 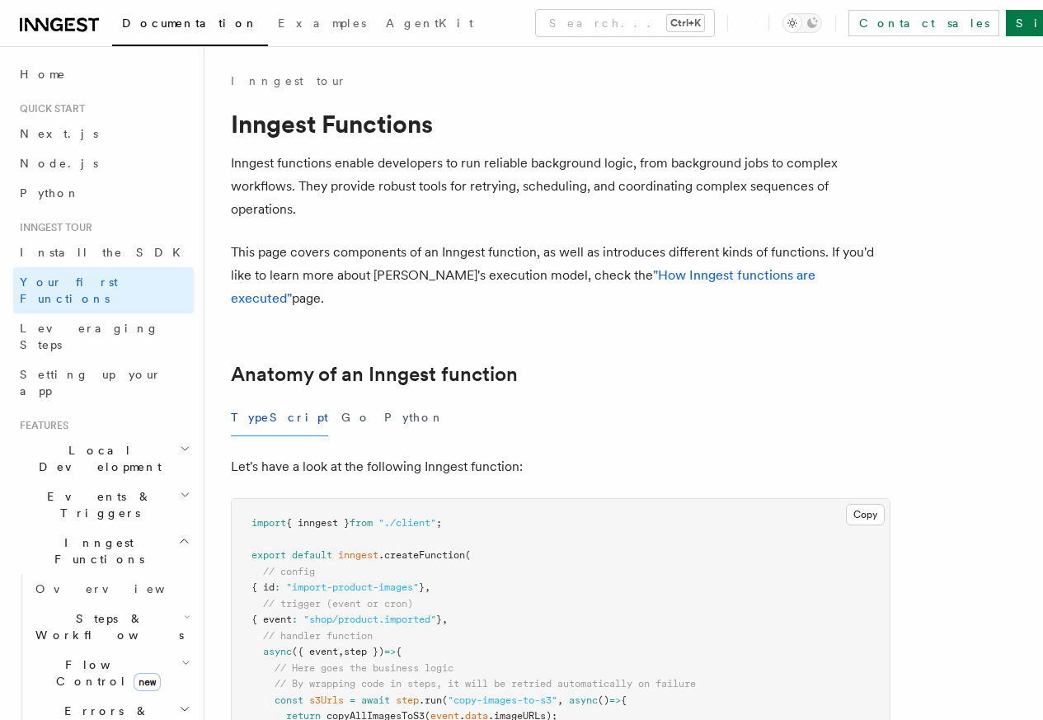 What do you see at coordinates (59, 134) in the screenshot?
I see `span: Next.js` at bounding box center [59, 134].